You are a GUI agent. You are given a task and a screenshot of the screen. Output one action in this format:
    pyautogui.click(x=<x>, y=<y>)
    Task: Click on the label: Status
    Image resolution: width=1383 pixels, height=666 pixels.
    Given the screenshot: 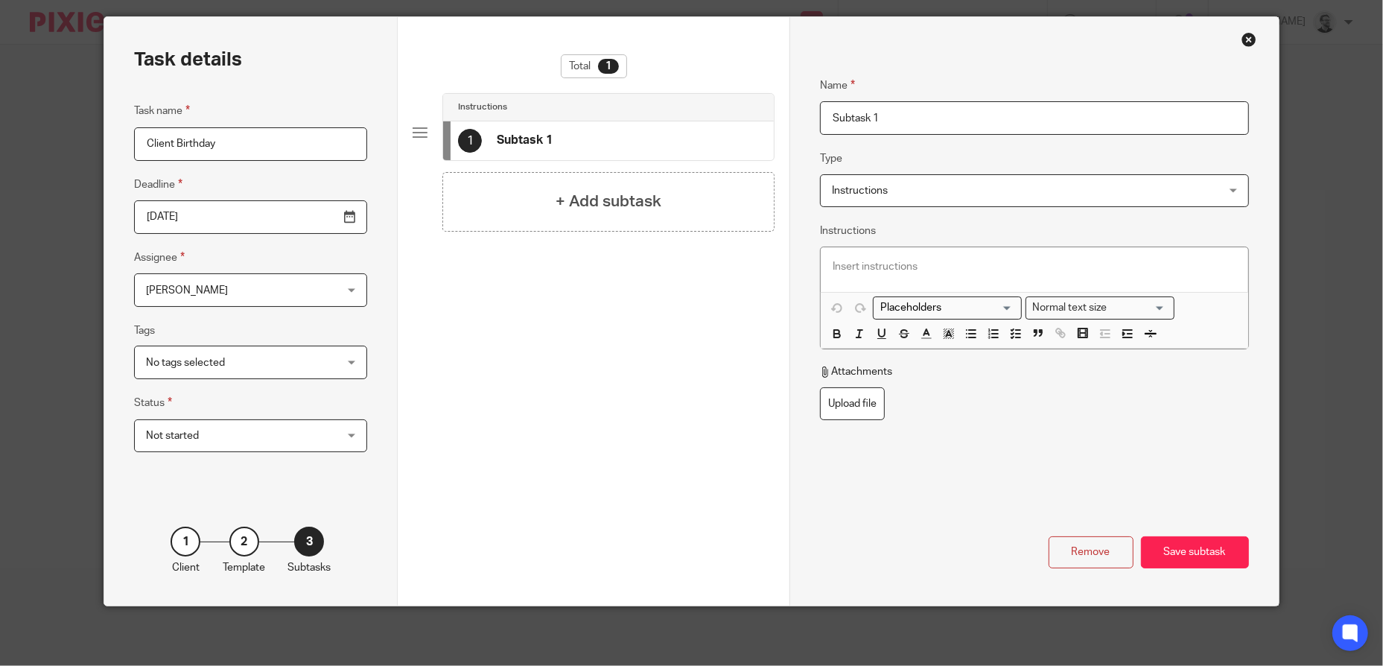 What is the action you would take?
    pyautogui.click(x=153, y=402)
    